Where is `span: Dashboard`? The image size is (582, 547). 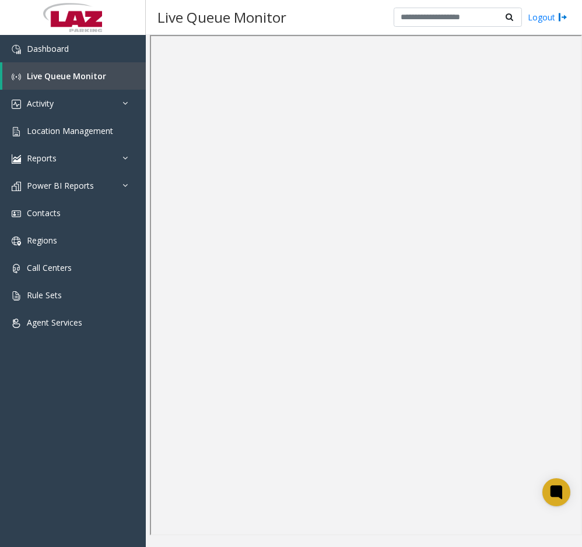
span: Dashboard is located at coordinates (48, 48).